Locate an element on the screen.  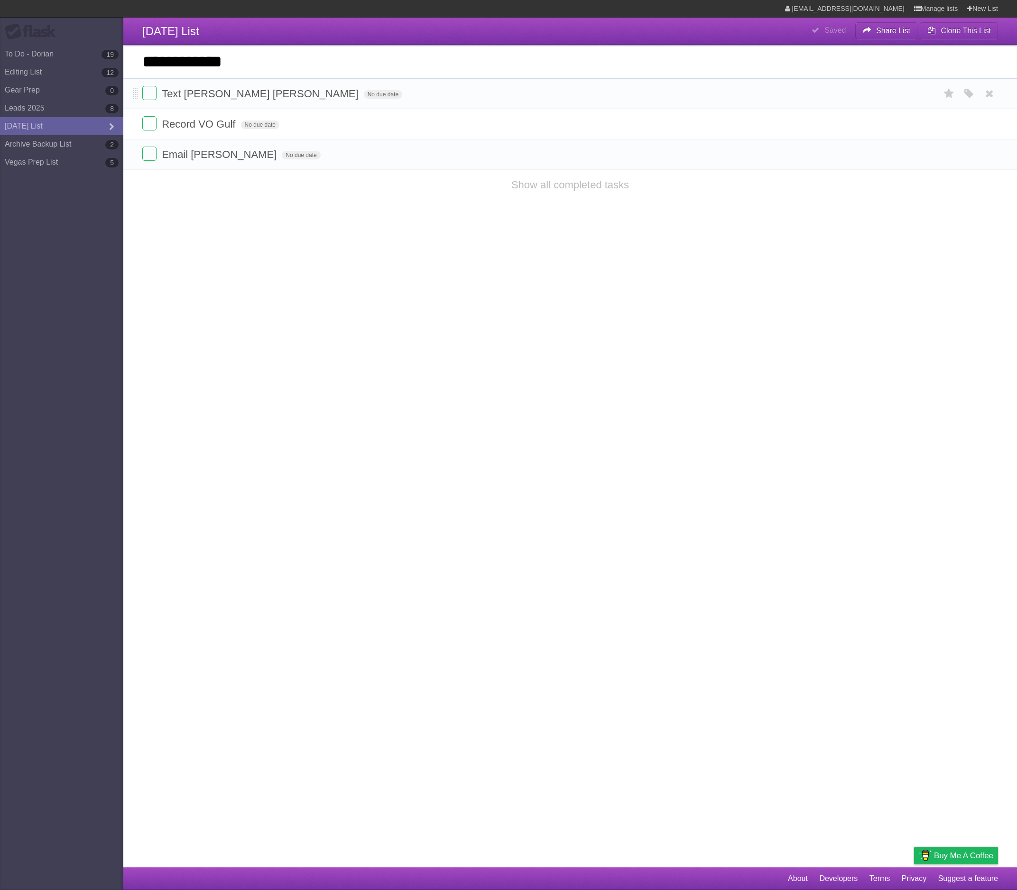
b: Saved is located at coordinates (835, 30).